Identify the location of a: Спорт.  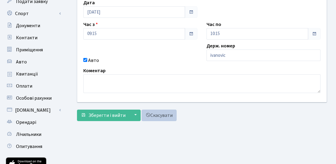
(33, 14).